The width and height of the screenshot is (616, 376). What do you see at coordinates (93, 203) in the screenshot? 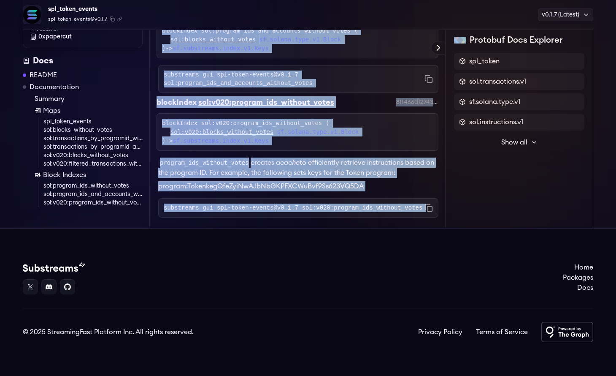
I see `a: sol:v020:program_ids_without_votes` at bounding box center [93, 203].